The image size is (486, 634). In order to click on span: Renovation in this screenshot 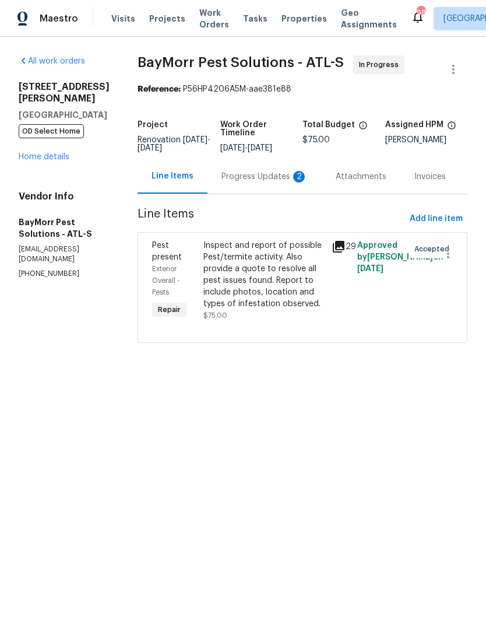, I will do `click(174, 144)`.